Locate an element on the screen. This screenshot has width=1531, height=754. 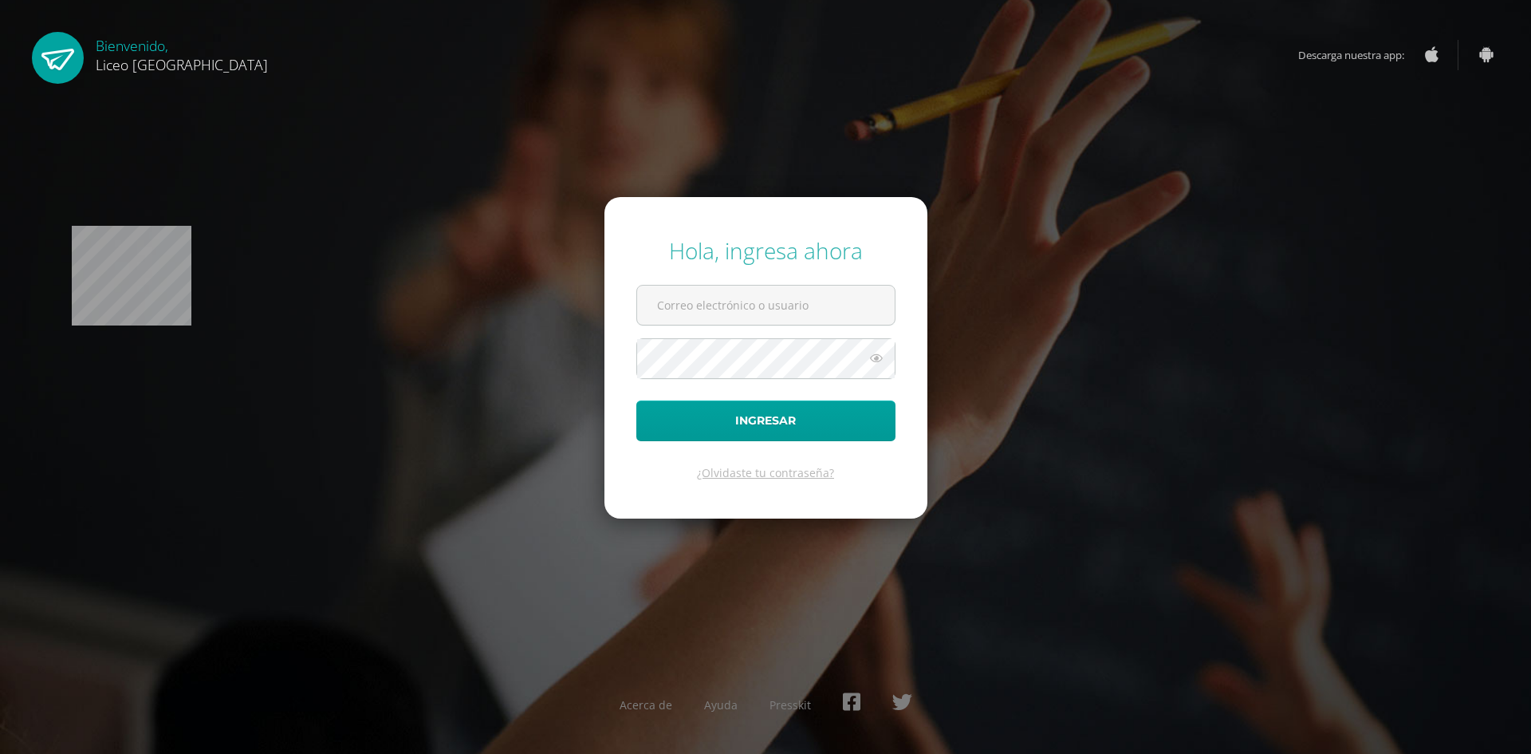
input: Correo electrónico o usuario is located at coordinates (766, 305).